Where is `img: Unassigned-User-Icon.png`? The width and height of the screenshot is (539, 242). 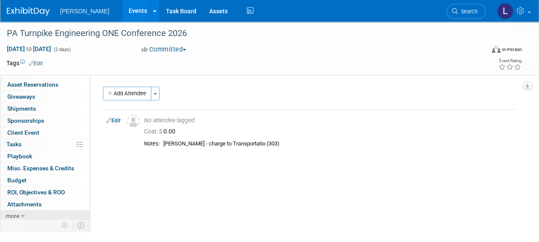
img: Unassigned-User-Icon.png is located at coordinates (133, 121).